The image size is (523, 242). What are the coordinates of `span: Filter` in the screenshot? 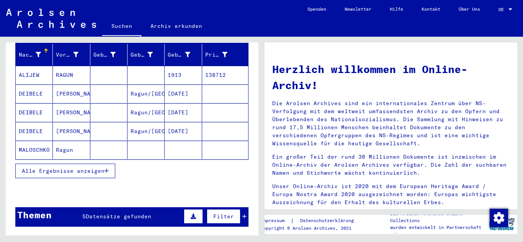 It's located at (223, 217).